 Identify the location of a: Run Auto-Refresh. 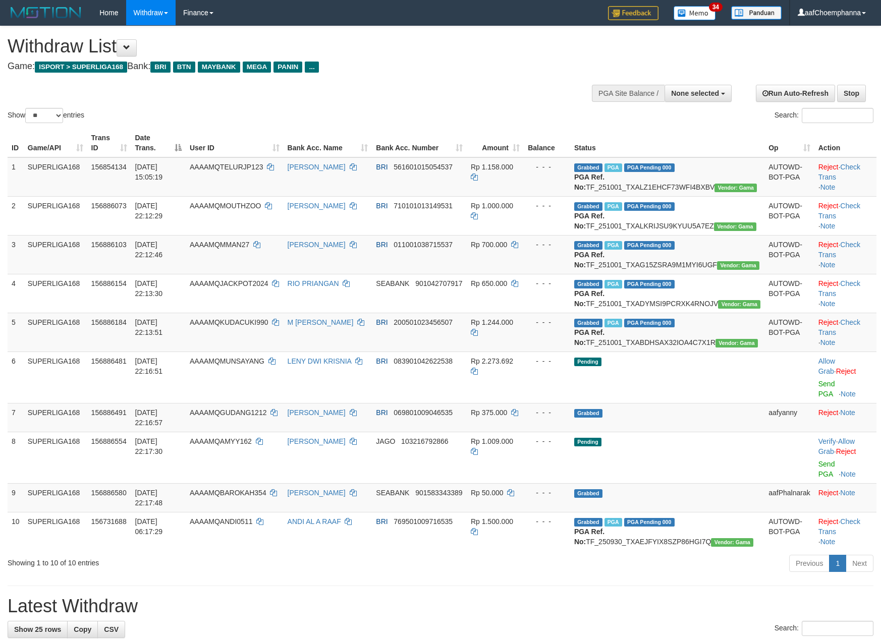
(795, 93).